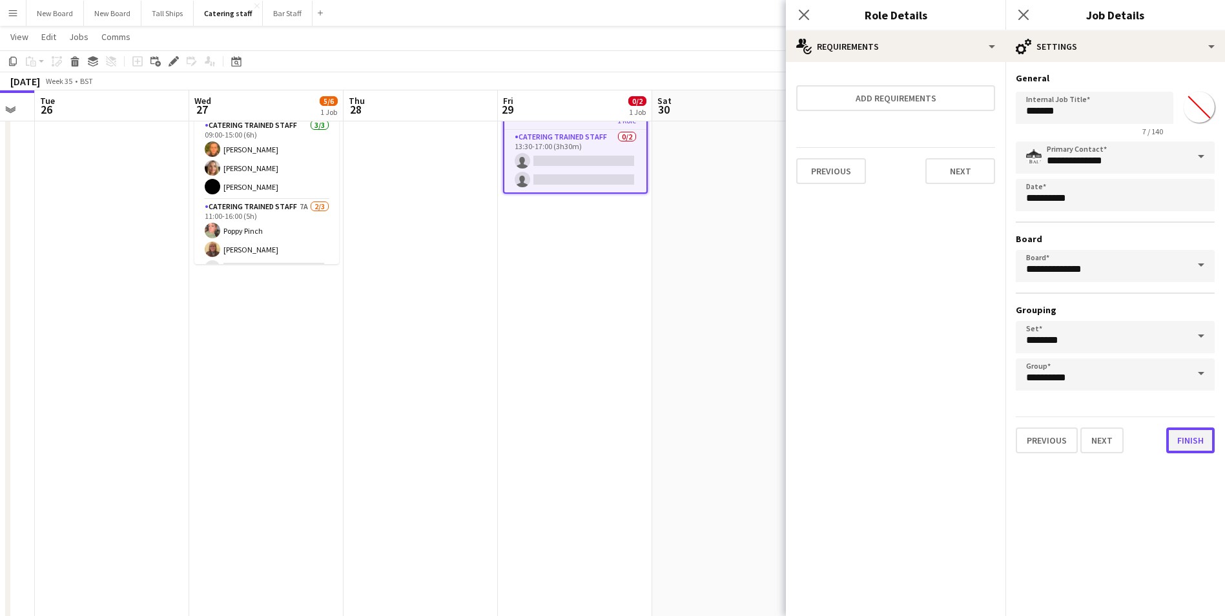 The height and width of the screenshot is (616, 1225). I want to click on span: Comms, so click(116, 37).